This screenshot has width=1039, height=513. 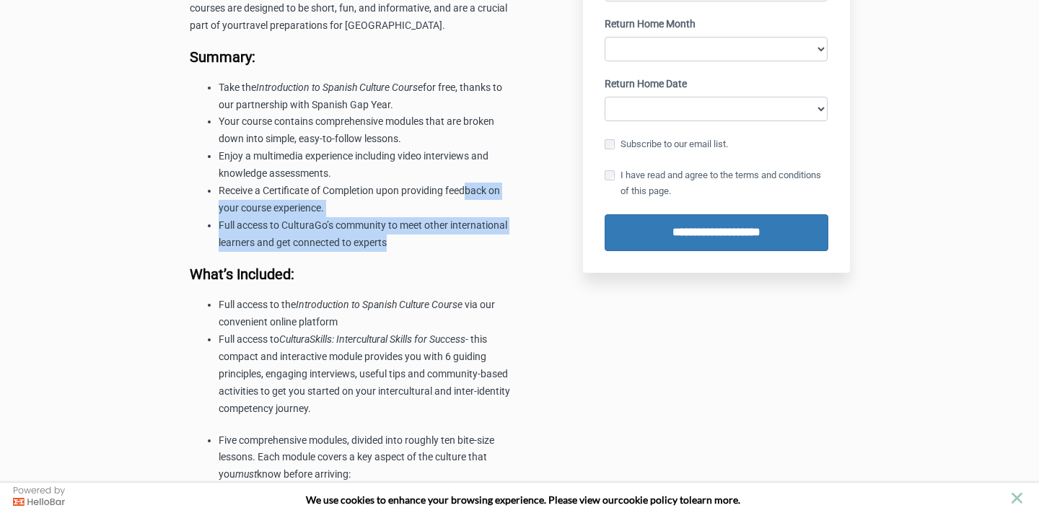 I want to click on li: Enjoy a multimedia experience including video interviews and knowledge assessments., so click(x=366, y=165).